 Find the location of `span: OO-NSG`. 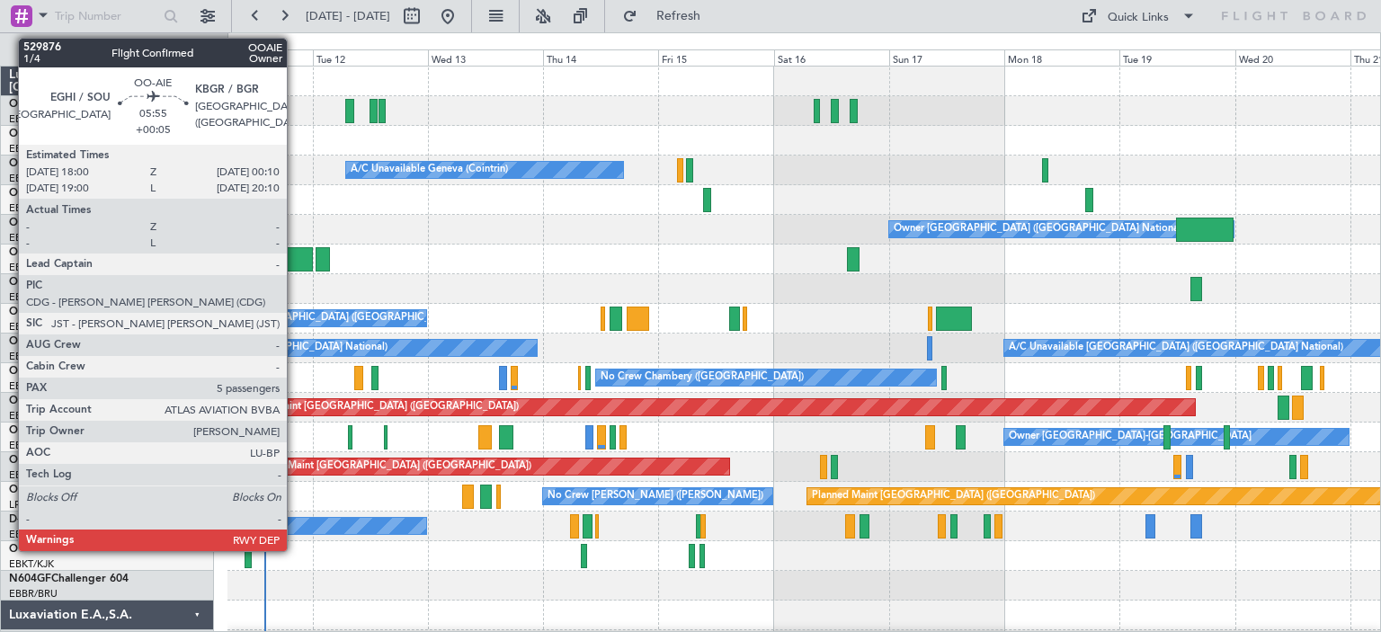

span: OO-NSG is located at coordinates (31, 401).